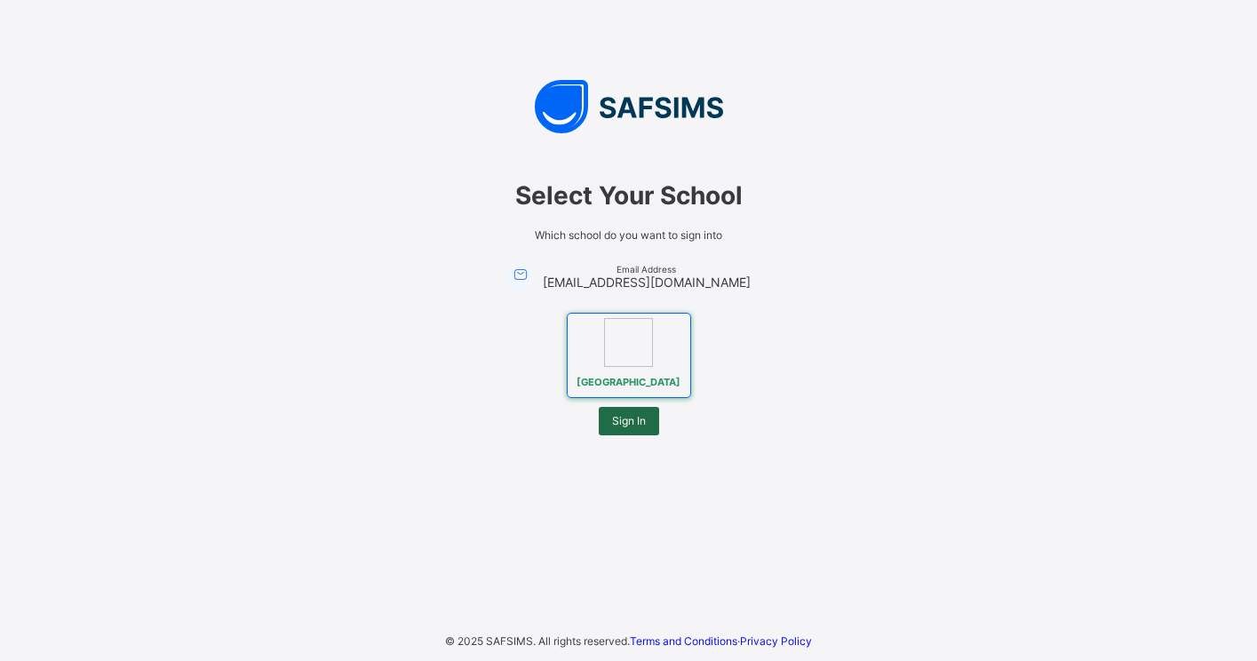 Image resolution: width=1257 pixels, height=661 pixels. Describe the element at coordinates (629, 195) in the screenshot. I see `span: Select Your School` at that location.